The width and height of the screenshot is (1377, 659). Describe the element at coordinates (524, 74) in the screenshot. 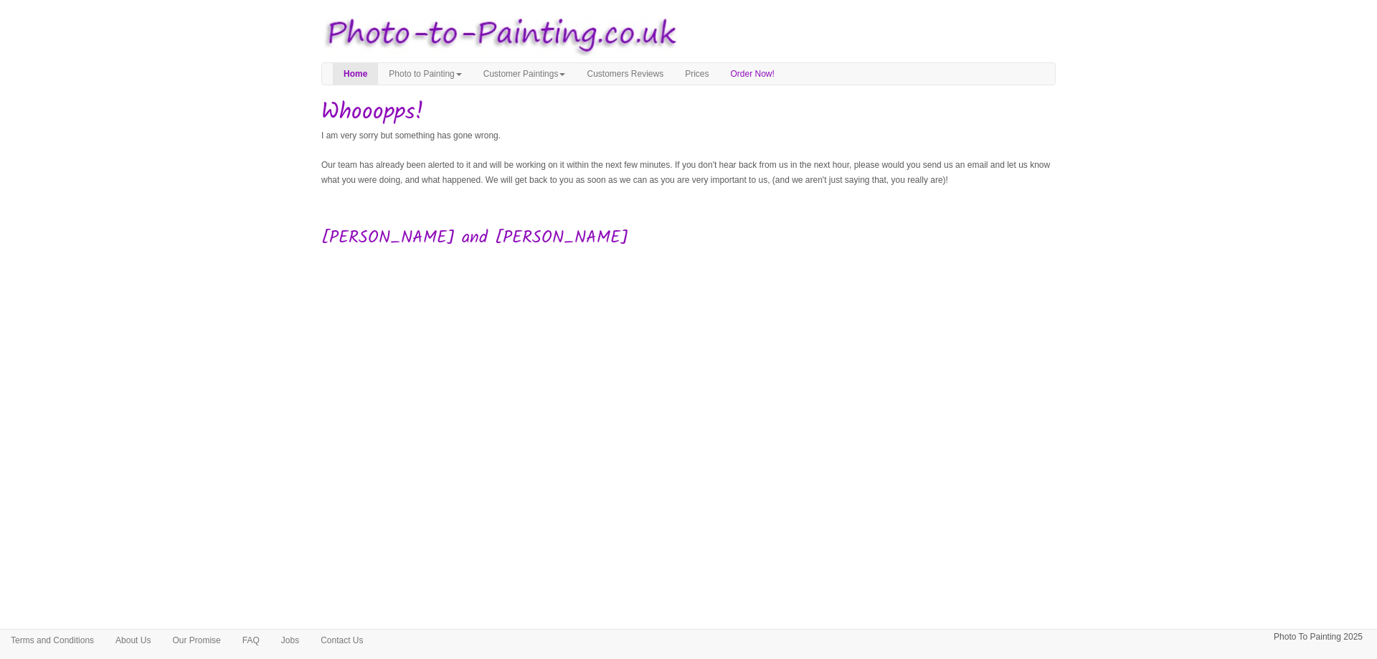

I see `a: Customer Paintings` at that location.